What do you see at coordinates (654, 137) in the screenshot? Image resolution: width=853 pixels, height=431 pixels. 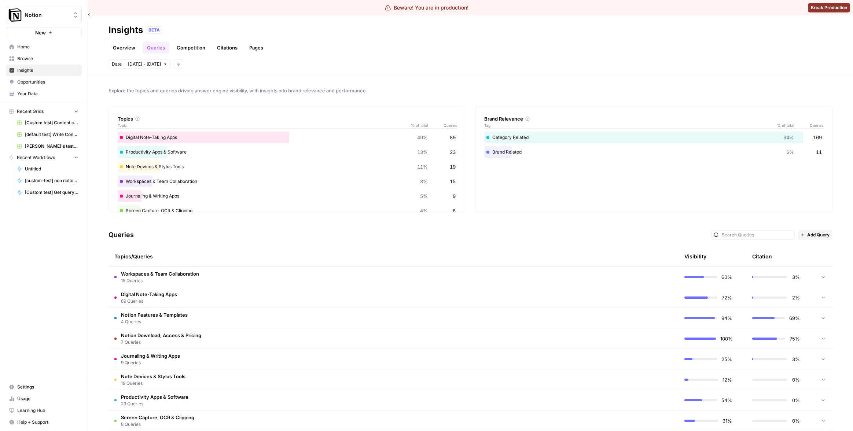 I see `div: Category Related` at bounding box center [654, 137].